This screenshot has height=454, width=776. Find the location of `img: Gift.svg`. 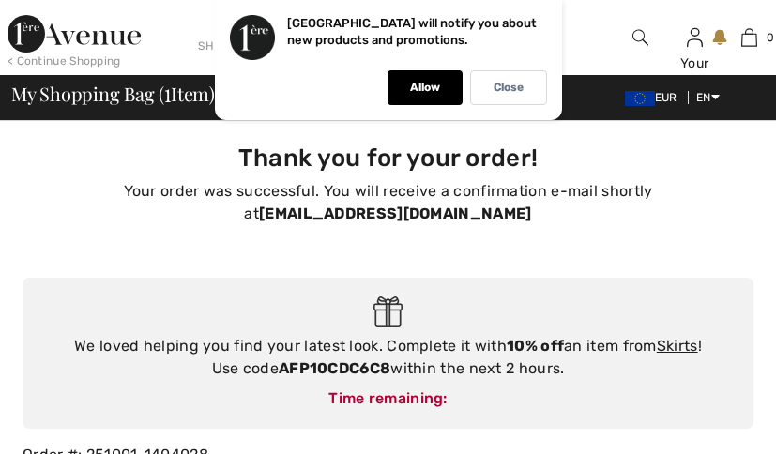

img: Gift.svg is located at coordinates (388, 312).